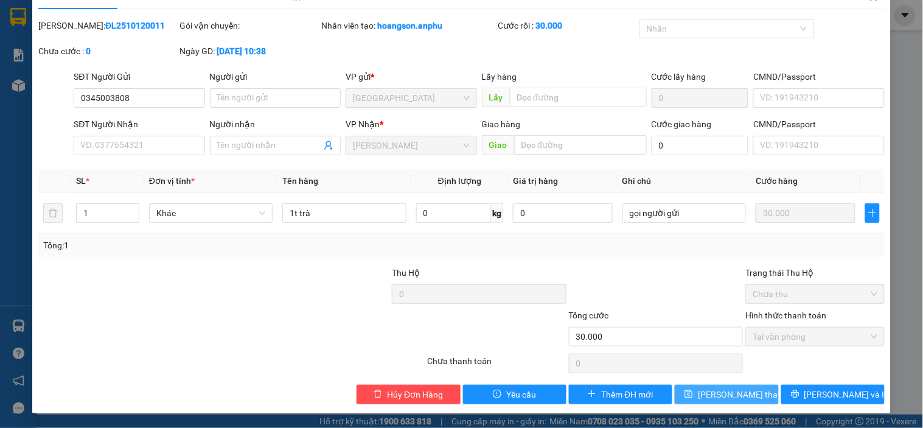  Describe the element at coordinates (805, 213) in the screenshot. I see `input: 0` at that location.